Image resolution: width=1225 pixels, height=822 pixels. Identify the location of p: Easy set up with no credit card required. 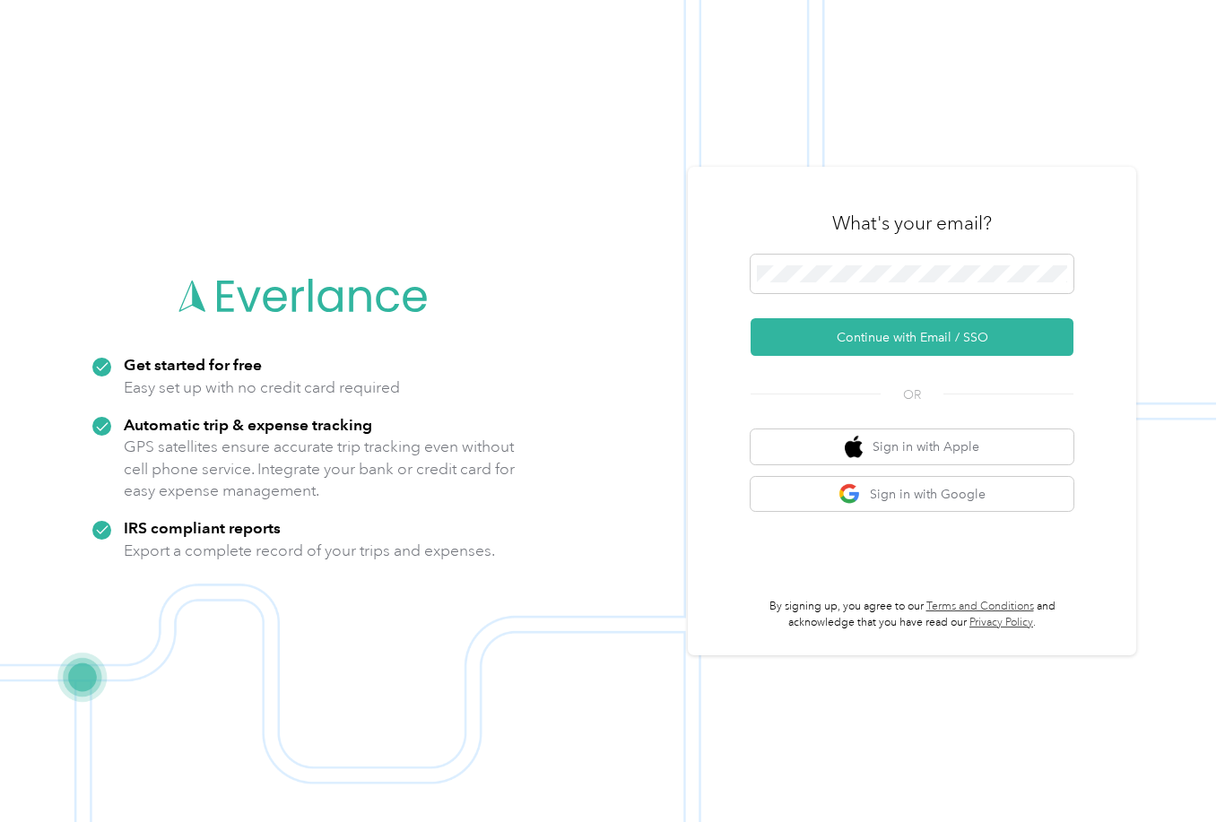
(262, 387).